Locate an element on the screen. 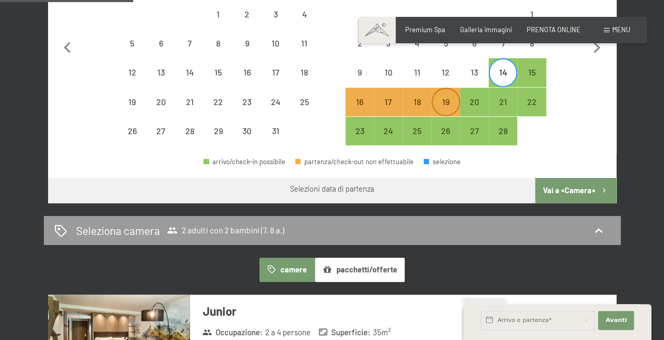 This screenshot has width=664, height=340. span: PRENOTA ONLINE is located at coordinates (553, 30).